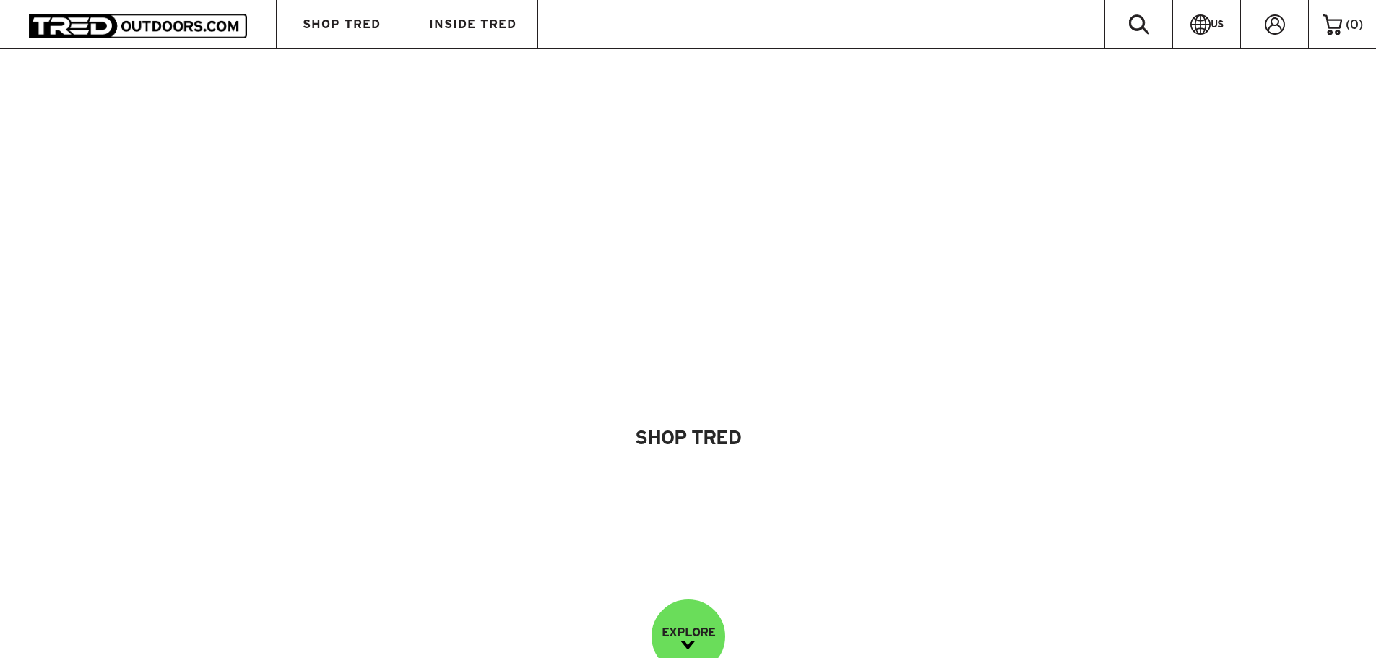 Image resolution: width=1376 pixels, height=658 pixels. What do you see at coordinates (689, 437) in the screenshot?
I see `a: Shop Tred` at bounding box center [689, 437].